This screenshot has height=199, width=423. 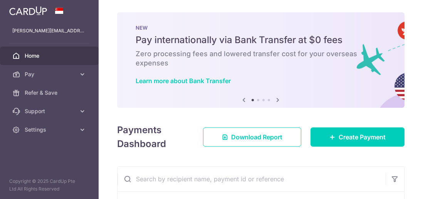 What do you see at coordinates (50, 56) in the screenshot?
I see `span: Home` at bounding box center [50, 56].